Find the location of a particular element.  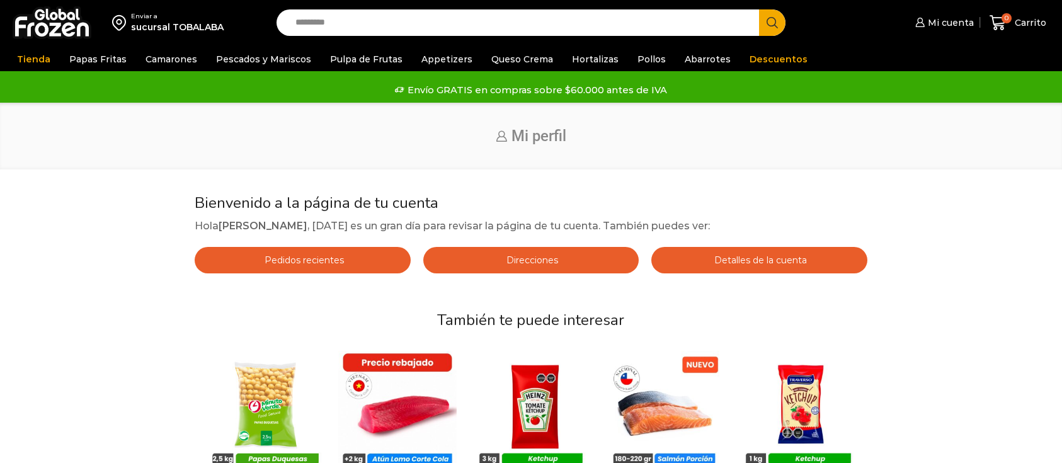

span: Direcciones is located at coordinates (530, 260).